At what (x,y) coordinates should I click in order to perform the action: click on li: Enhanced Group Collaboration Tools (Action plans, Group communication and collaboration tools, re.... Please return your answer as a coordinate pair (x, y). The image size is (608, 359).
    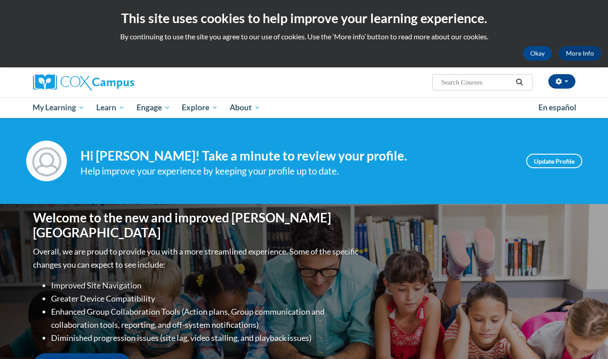
    Looking at the image, I should click on (206, 318).